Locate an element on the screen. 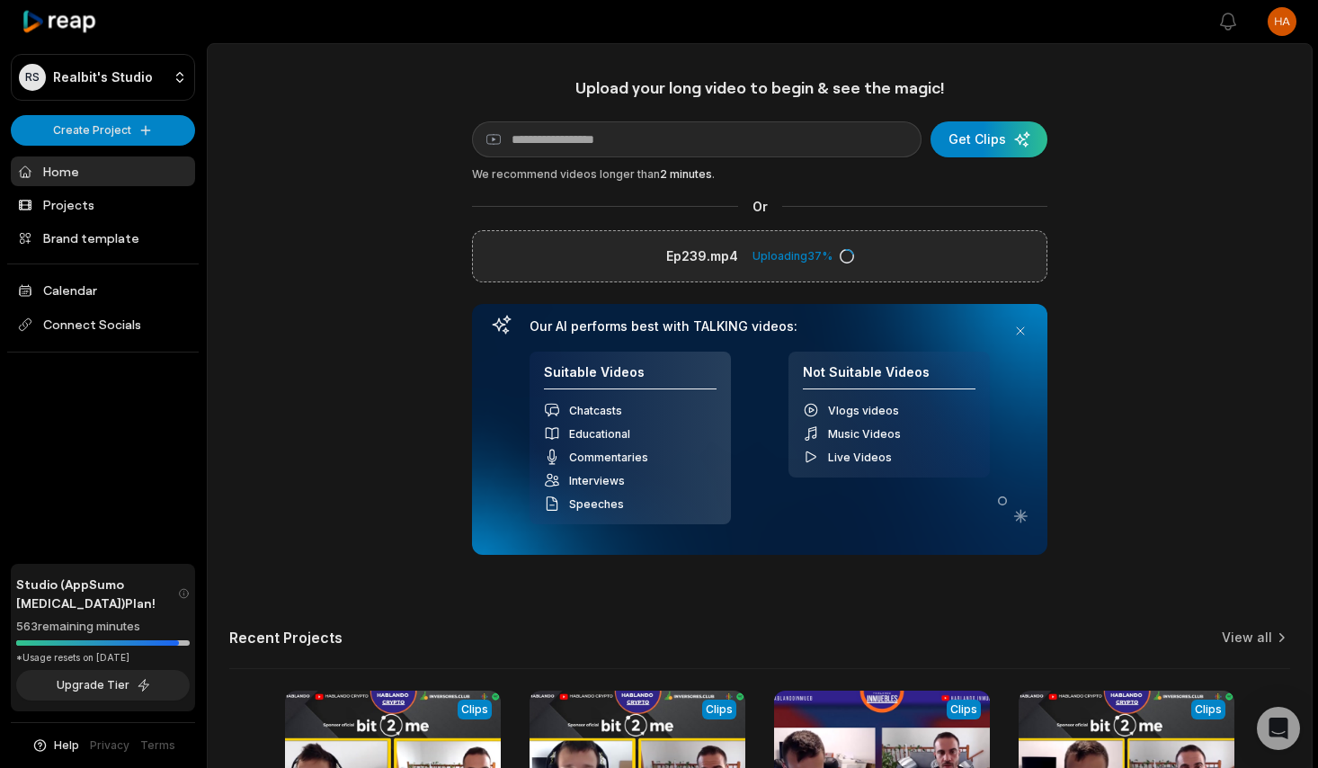 The image size is (1318, 768). h3: Our AI performs best with TALKING videos: is located at coordinates (760, 326).